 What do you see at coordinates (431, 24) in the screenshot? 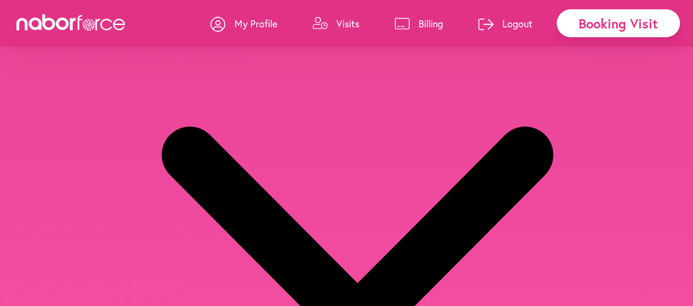
I see `p: Billing` at bounding box center [431, 24].